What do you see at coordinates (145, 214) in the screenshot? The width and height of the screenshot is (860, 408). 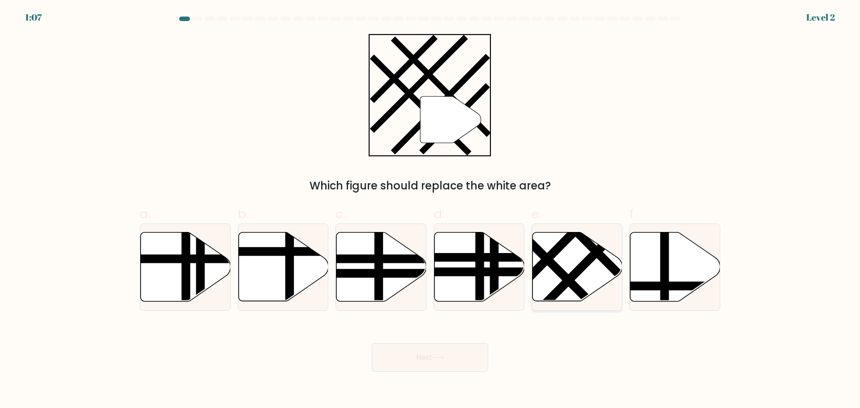 I see `span: a.` at bounding box center [145, 214].